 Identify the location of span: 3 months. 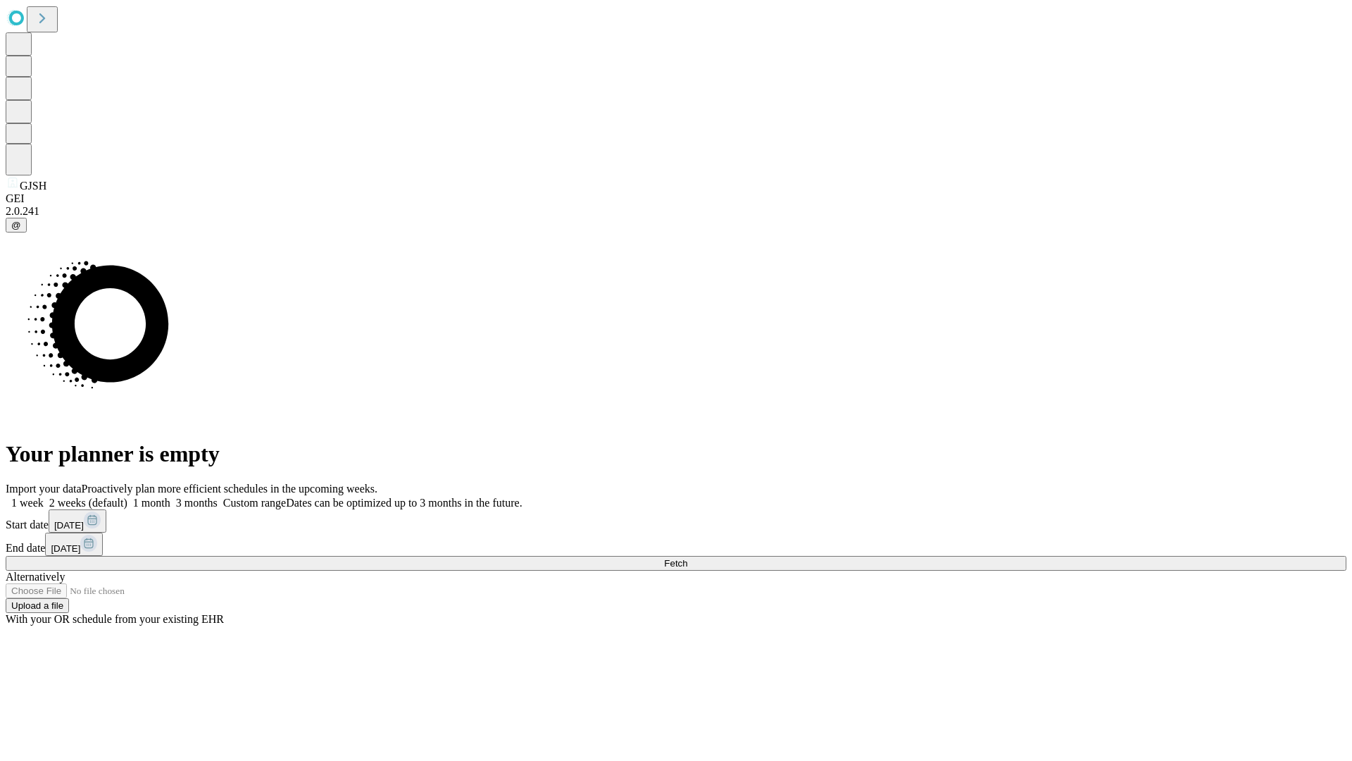
(196, 502).